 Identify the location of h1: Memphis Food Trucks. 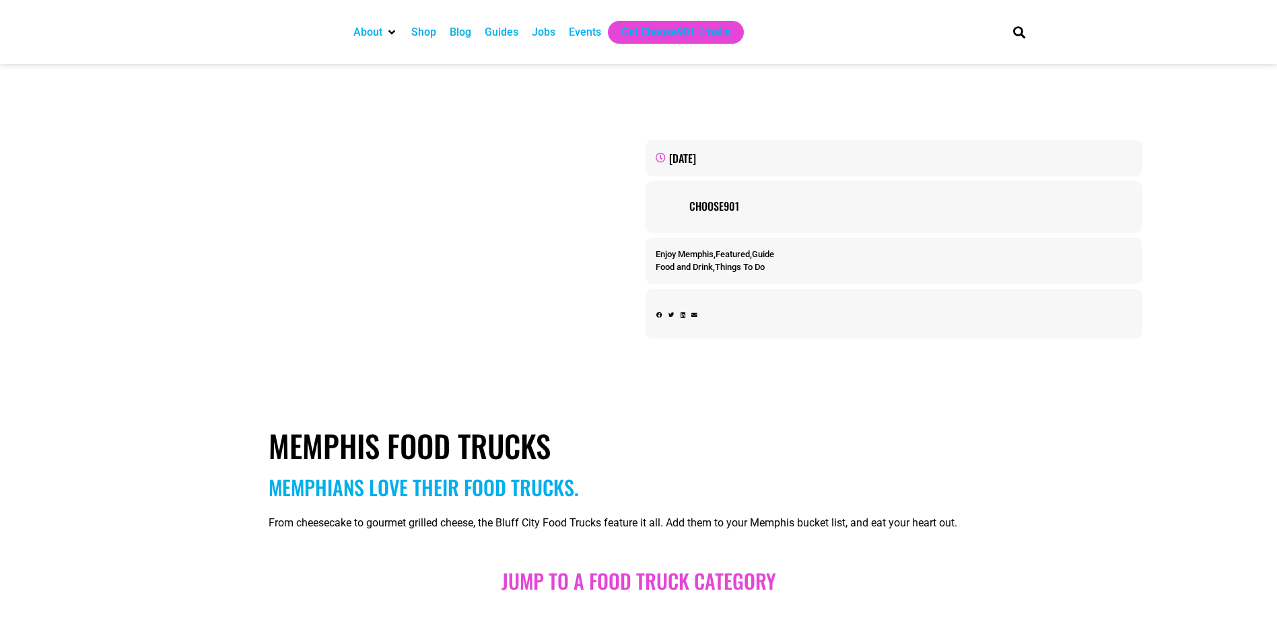
(638, 446).